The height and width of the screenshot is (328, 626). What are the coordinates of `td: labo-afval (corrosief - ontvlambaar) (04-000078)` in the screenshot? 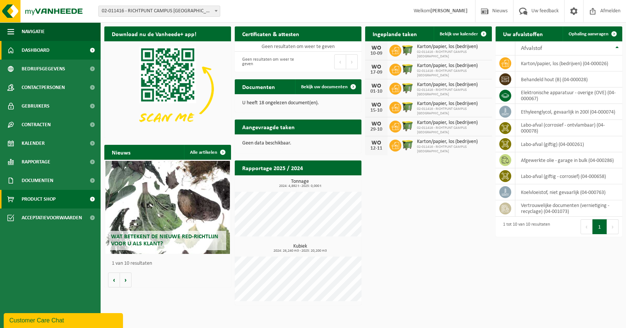 It's located at (569, 128).